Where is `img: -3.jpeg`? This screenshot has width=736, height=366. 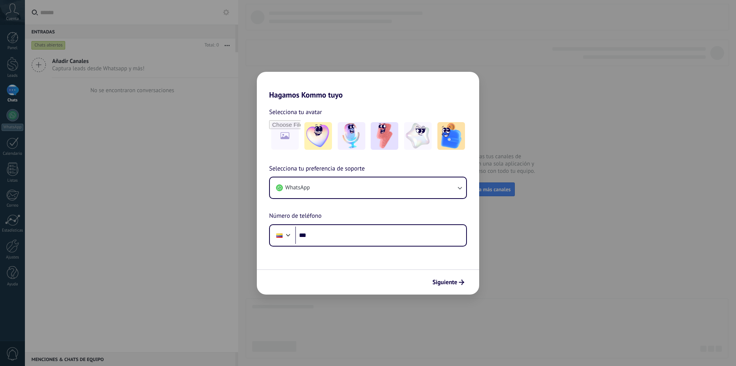
img: -3.jpeg is located at coordinates (385, 136).